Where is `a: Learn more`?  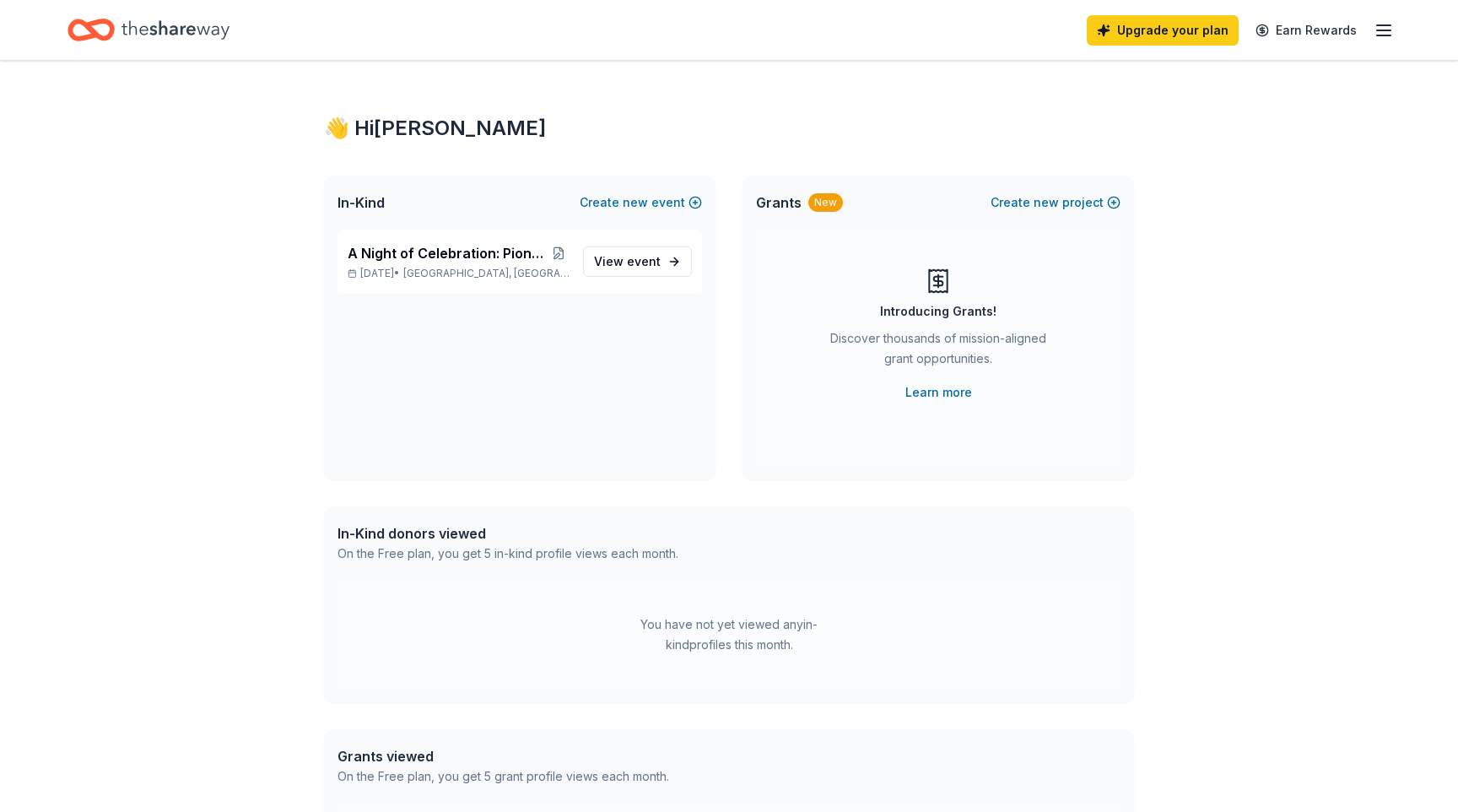 a: Learn more is located at coordinates (938, 393).